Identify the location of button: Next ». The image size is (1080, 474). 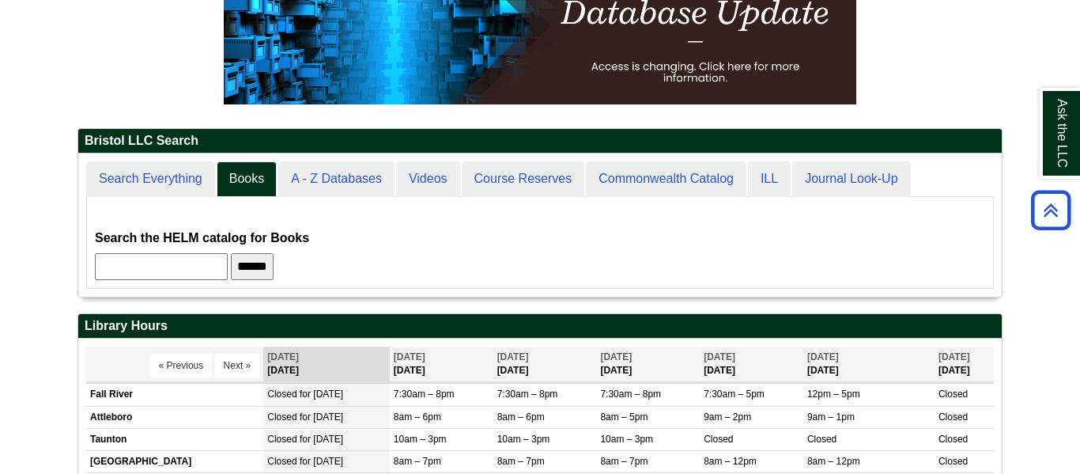
(237, 365).